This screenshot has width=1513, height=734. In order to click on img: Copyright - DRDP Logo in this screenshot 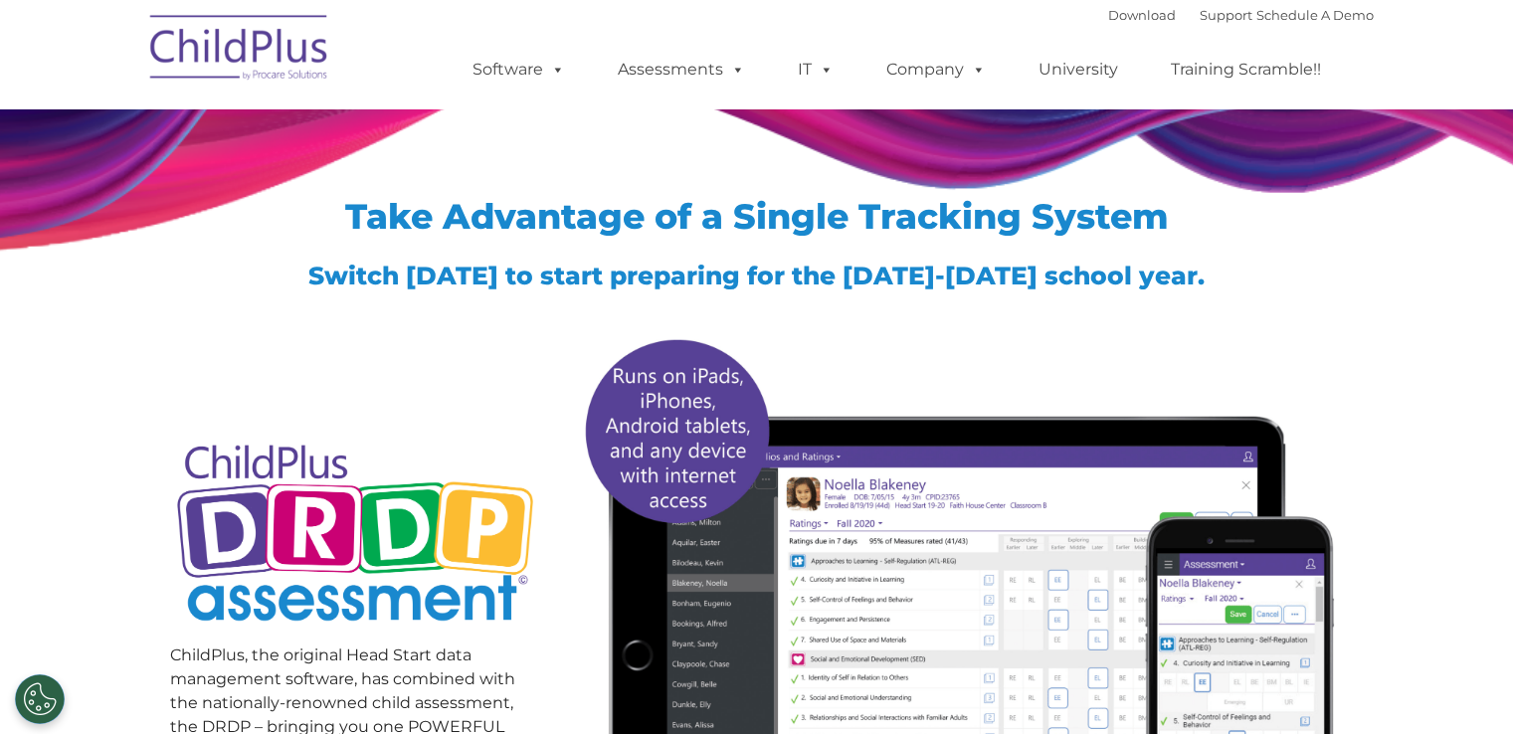, I will do `click(355, 535)`.